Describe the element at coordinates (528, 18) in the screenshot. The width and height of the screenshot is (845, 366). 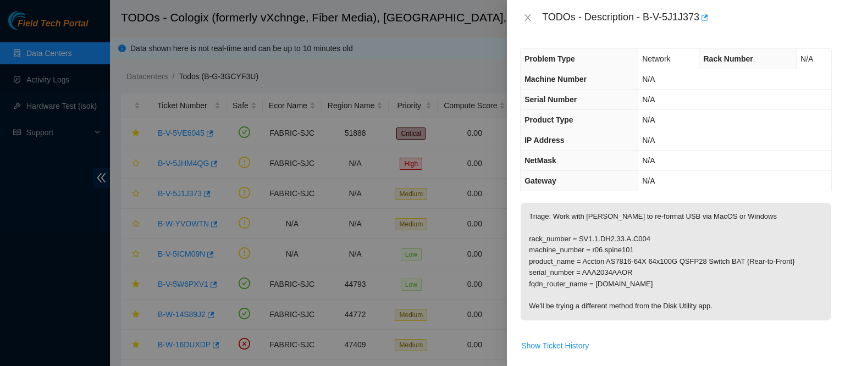
I see `button: Close` at that location.